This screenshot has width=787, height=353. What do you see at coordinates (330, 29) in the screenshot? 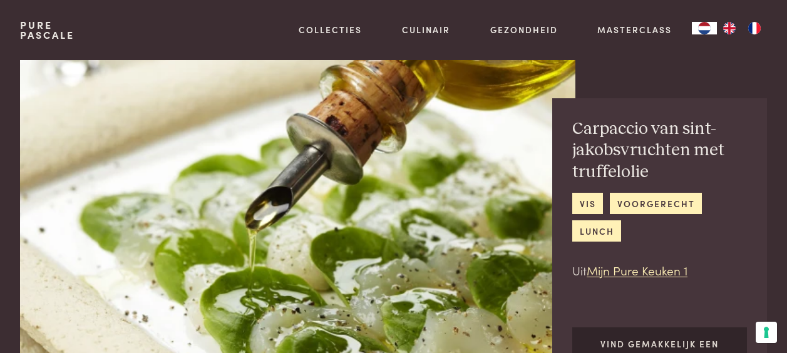
I see `a: Collecties` at bounding box center [330, 29].